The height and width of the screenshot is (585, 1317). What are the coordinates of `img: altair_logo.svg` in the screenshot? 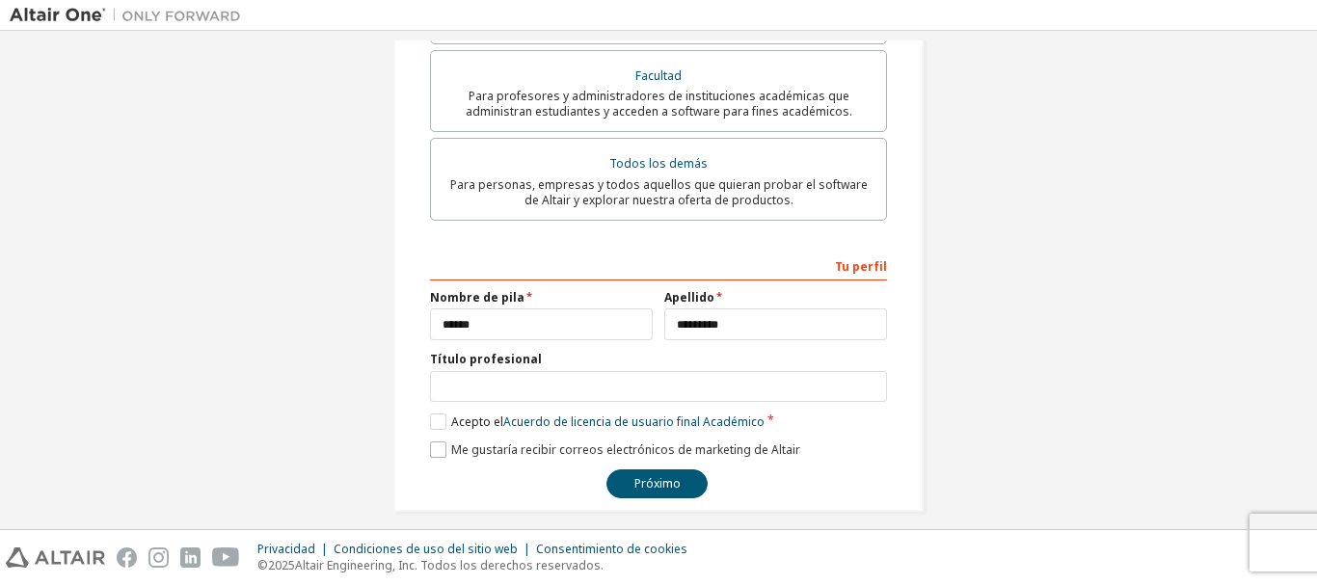 It's located at (55, 557).